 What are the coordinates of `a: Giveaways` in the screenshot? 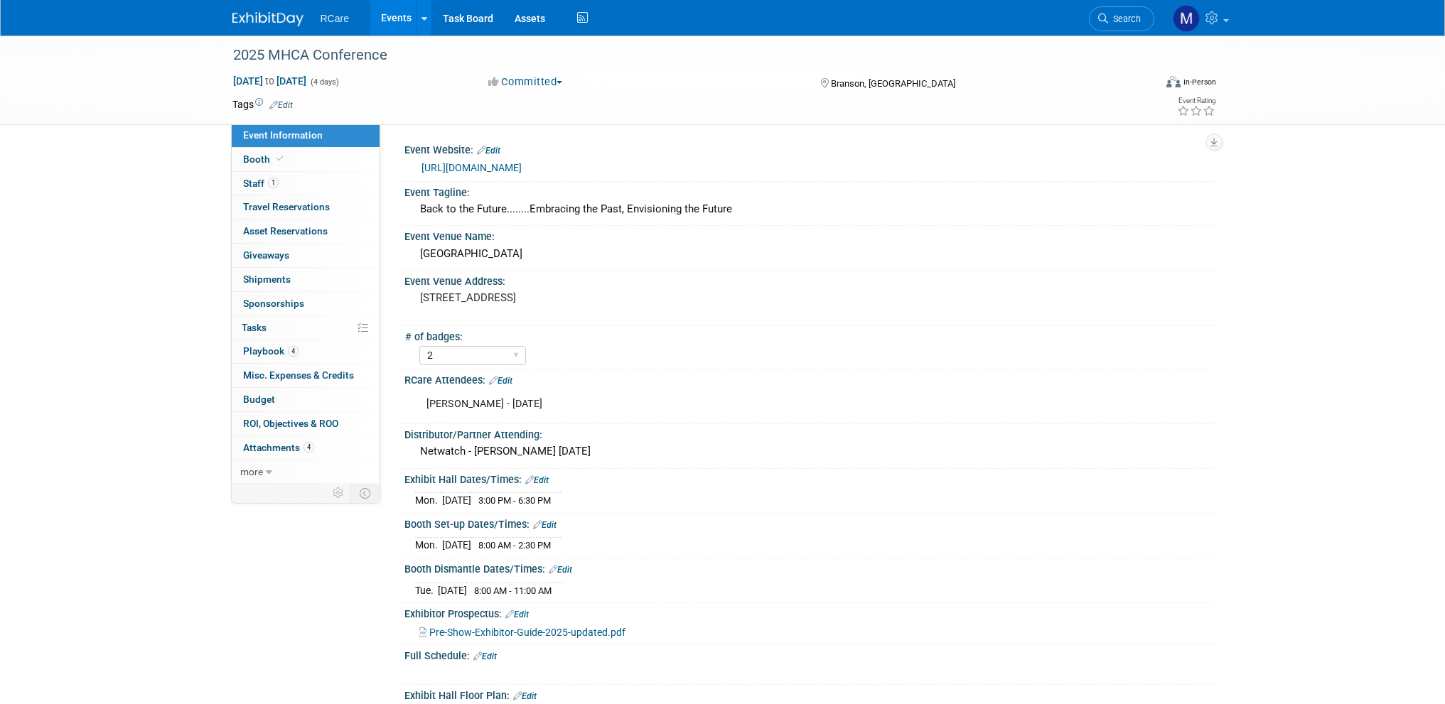 It's located at (306, 255).